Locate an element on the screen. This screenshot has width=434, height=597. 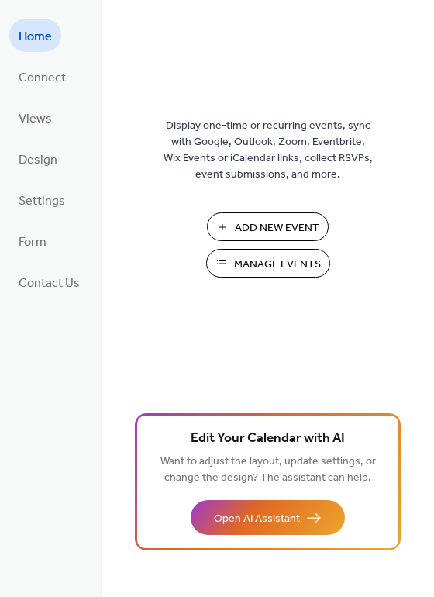
a: Connect is located at coordinates (42, 76).